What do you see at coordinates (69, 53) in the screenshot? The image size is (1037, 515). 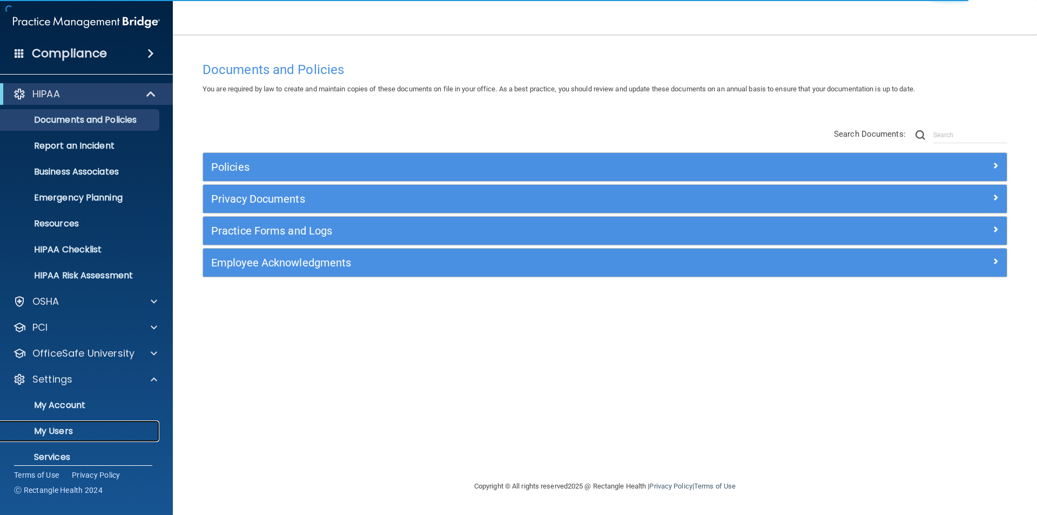 I see `h4: Compliance` at bounding box center [69, 53].